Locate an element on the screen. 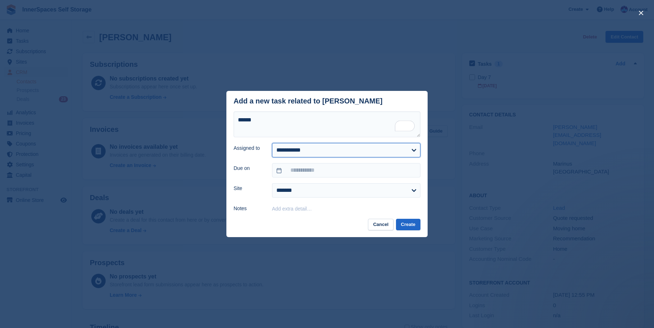 The height and width of the screenshot is (328, 654). label: Due on is located at coordinates (248, 168).